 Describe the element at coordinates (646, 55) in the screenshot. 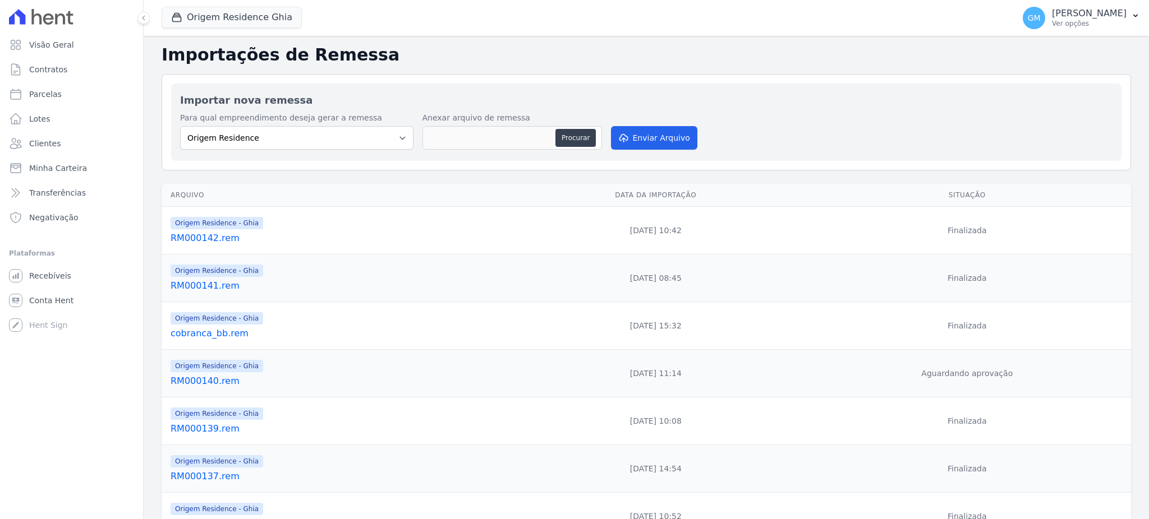

I see `h2: Importações de Remessa` at that location.